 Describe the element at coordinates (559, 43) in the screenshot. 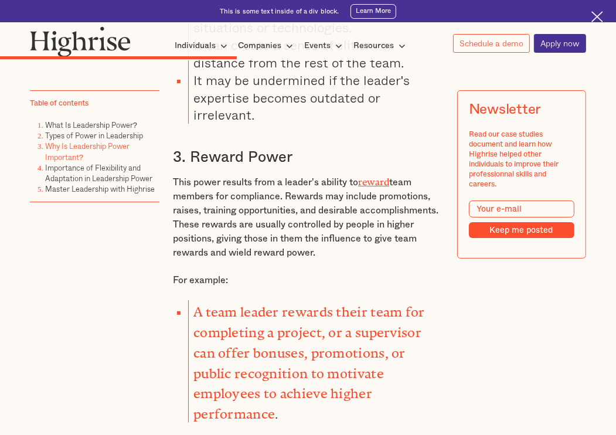

I see `a: Apply now` at that location.